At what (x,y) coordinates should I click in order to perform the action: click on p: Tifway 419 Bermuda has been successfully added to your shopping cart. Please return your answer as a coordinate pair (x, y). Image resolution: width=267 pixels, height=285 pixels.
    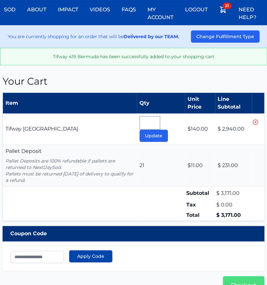
    Looking at the image, I should click on (133, 57).